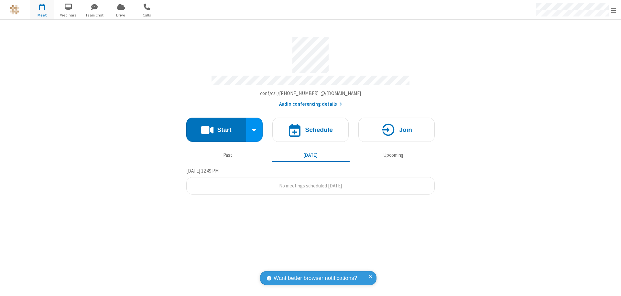 The height and width of the screenshot is (296, 621). Describe the element at coordinates (68, 15) in the screenshot. I see `span: Webinars` at that location.